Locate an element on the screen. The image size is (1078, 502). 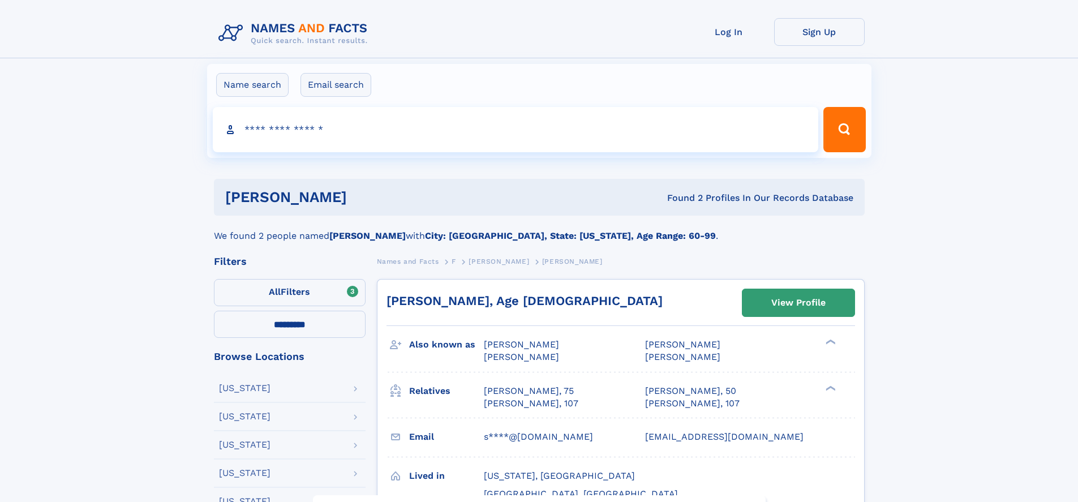
label: Filters is located at coordinates (290, 292).